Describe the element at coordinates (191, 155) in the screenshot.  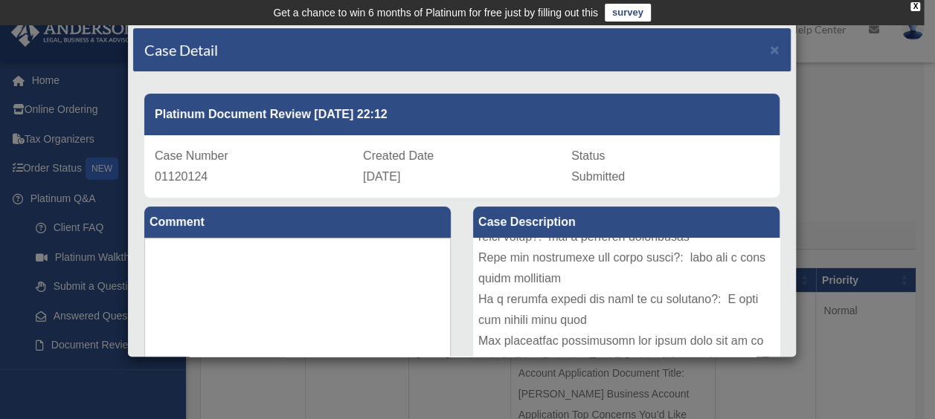
I see `span: Case Number` at that location.